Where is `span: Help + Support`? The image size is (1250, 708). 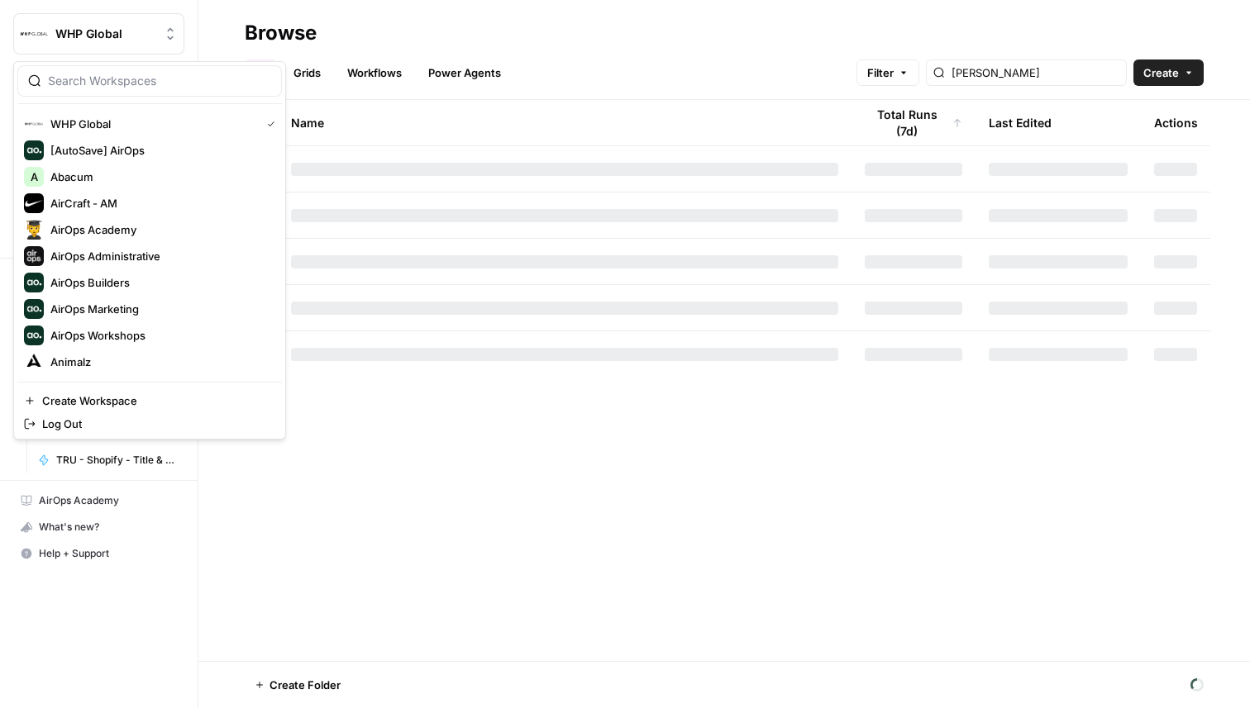 span: Help + Support is located at coordinates (107, 554).